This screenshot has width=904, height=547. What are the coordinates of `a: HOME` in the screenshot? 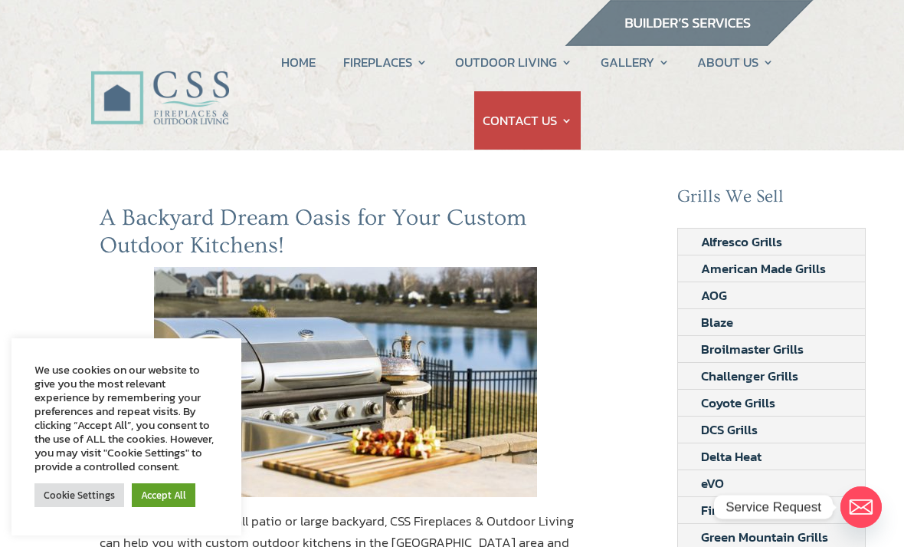 It's located at (298, 62).